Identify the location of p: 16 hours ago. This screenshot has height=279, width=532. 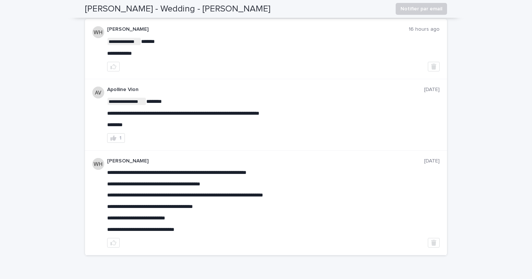
(424, 29).